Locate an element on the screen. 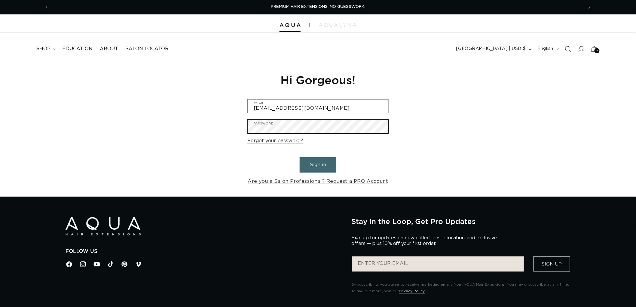 This screenshot has width=636, height=307. h2: Stay in the Loop, Get Pro Updates is located at coordinates (461, 221).